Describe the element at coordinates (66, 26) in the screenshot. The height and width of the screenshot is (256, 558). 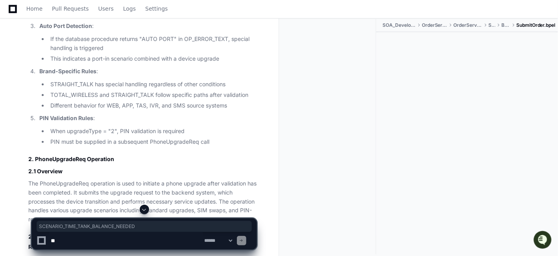
I see `strong: Auto Port Detection` at that location.